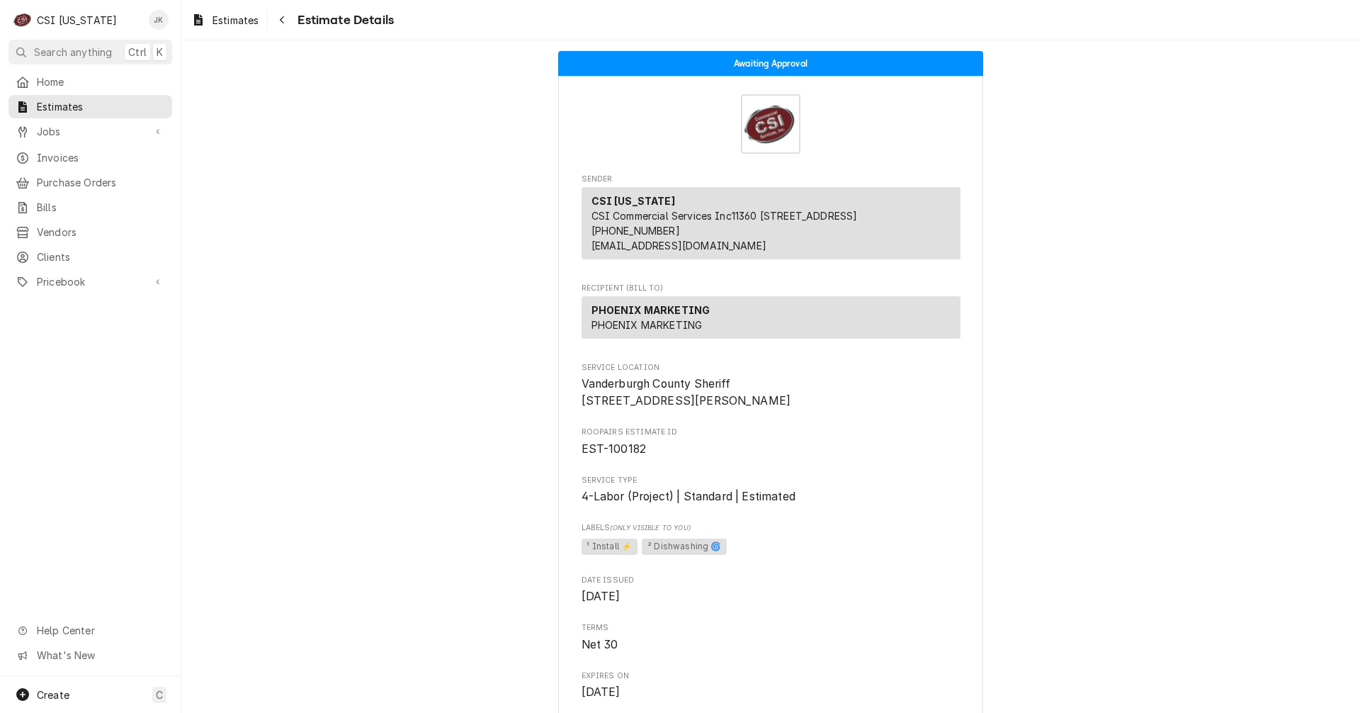 This screenshot has width=1360, height=713. Describe the element at coordinates (90, 81) in the screenshot. I see `a: Home` at that location.